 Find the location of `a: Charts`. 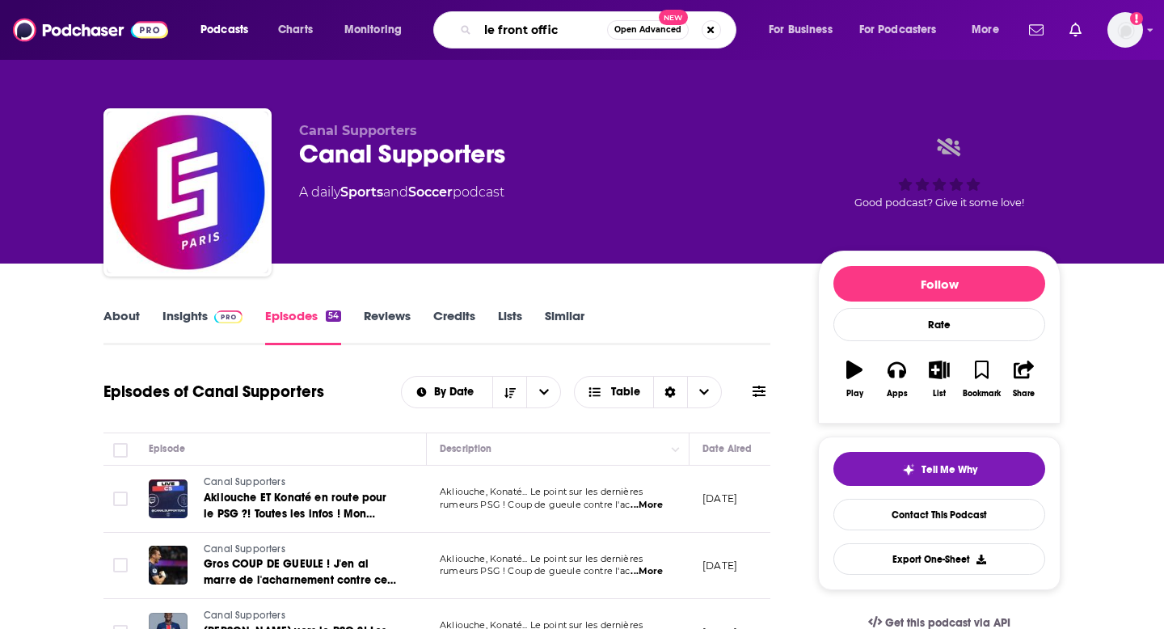

a: Charts is located at coordinates (295, 30).